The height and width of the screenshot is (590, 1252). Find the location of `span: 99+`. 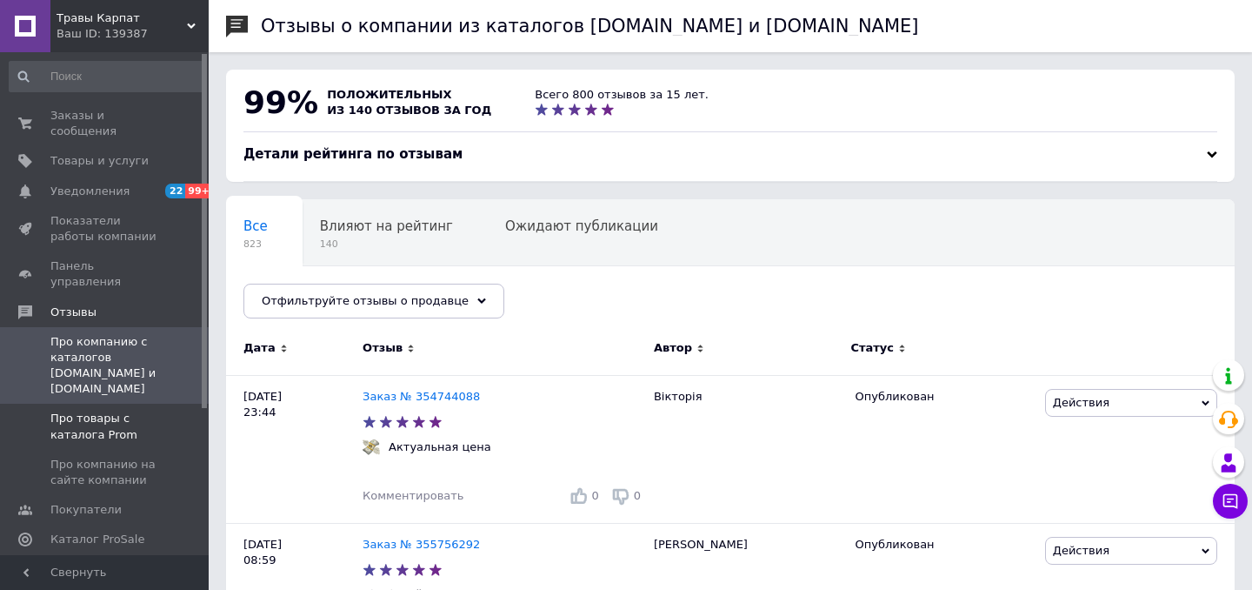

span: 99+ is located at coordinates (199, 190).